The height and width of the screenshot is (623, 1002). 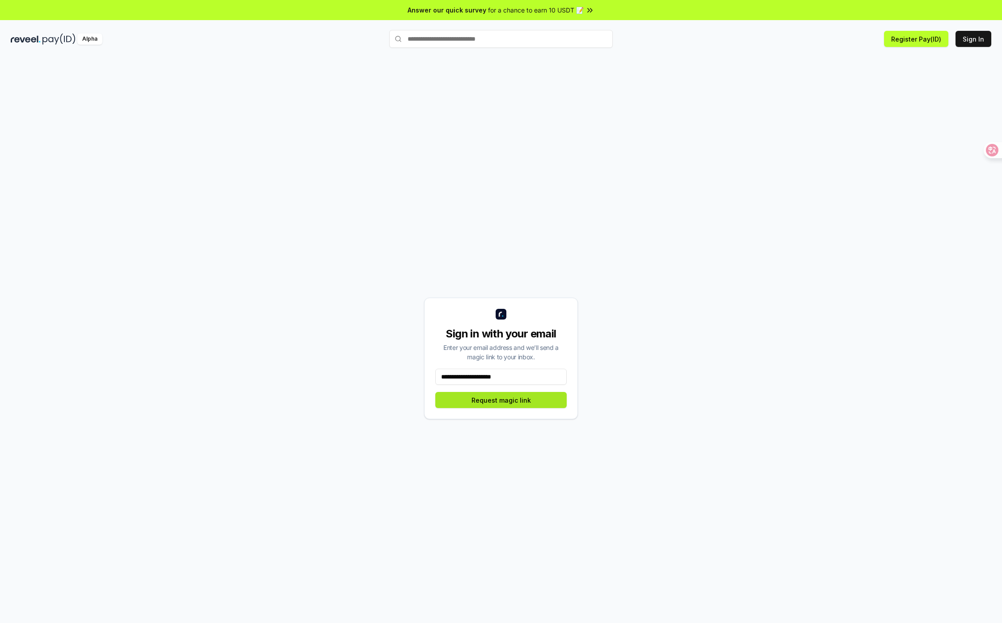 I want to click on img: pay_id, so click(x=59, y=39).